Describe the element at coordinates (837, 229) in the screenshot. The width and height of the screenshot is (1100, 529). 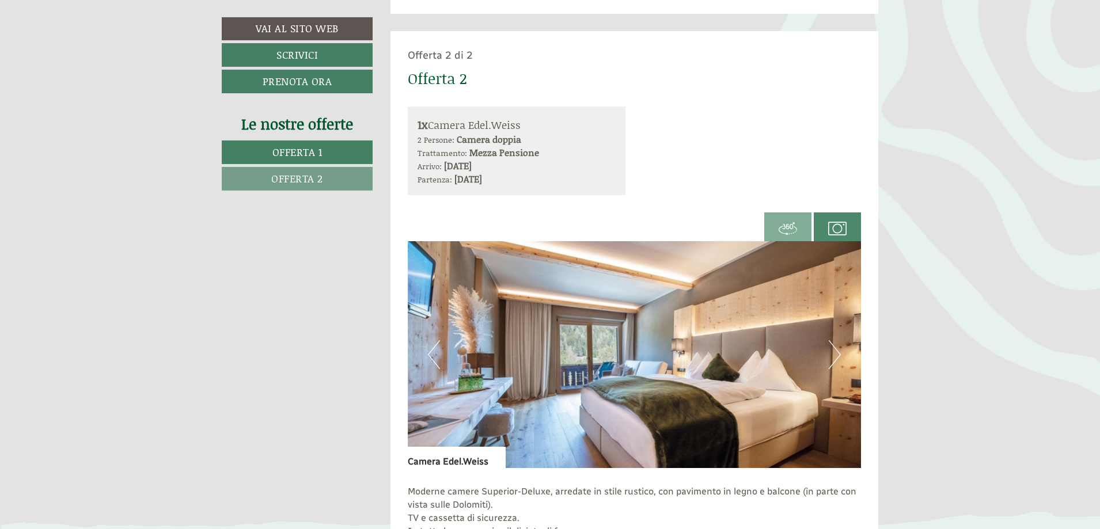
I see `img: camera.svg` at that location.